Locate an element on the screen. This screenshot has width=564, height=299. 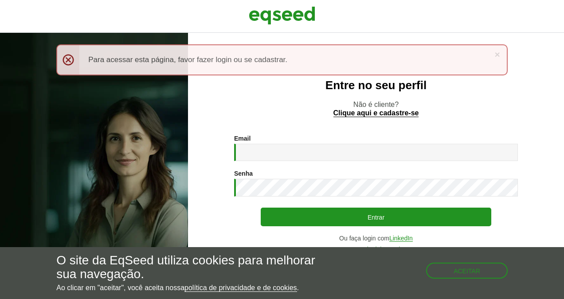
img: EqSeed Logo is located at coordinates (282, 16).